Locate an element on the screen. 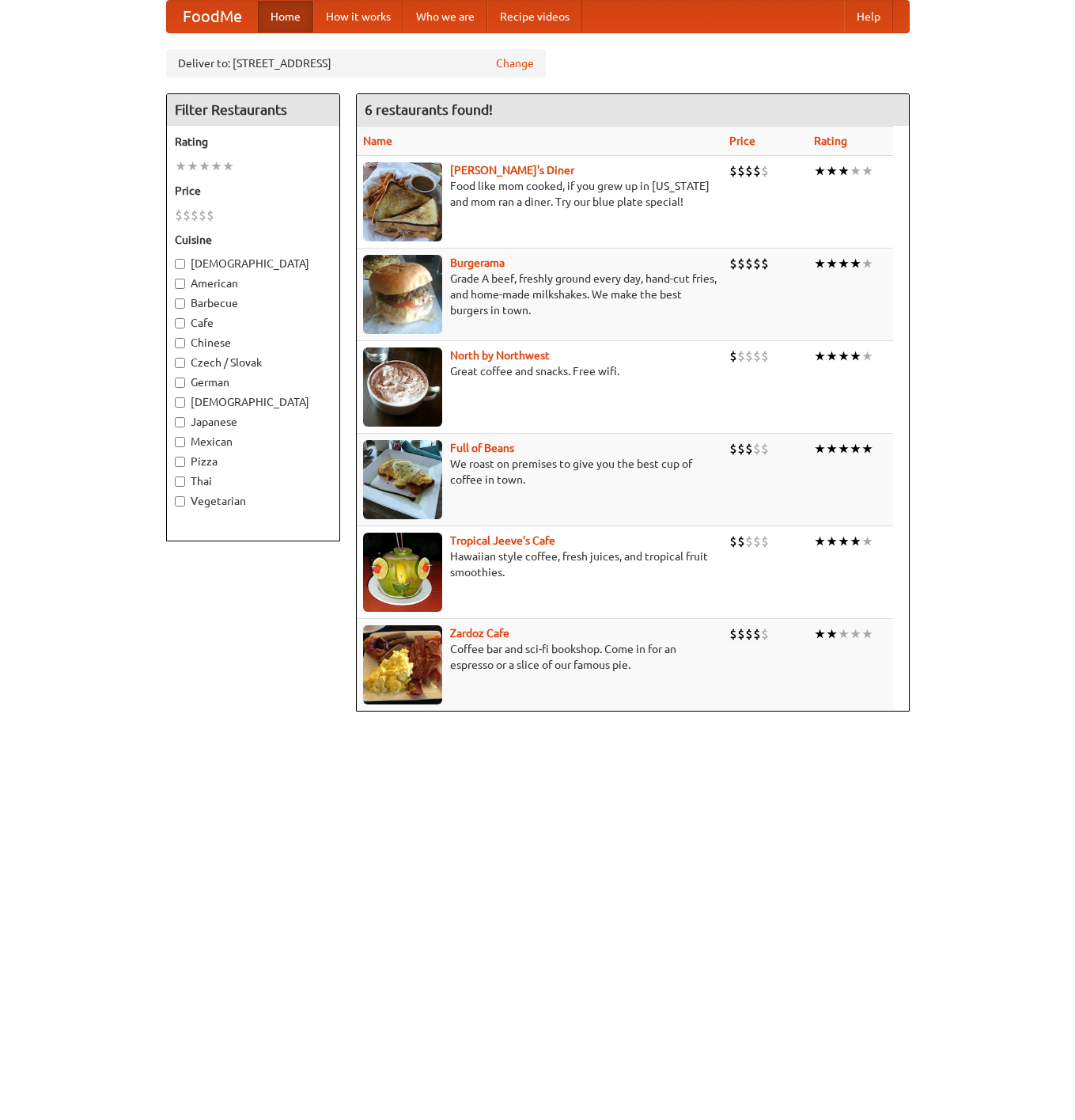  input: Mexican is located at coordinates (179, 441).